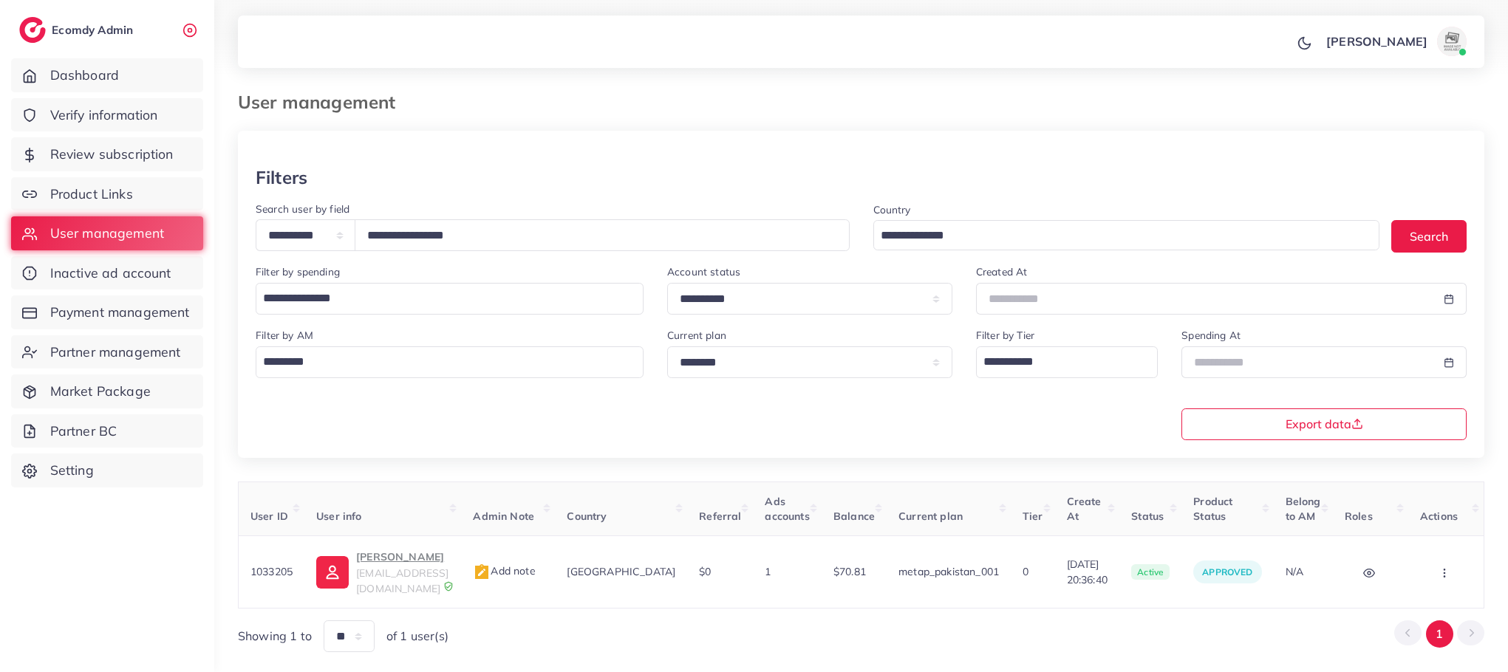  Describe the element at coordinates (1304, 509) in the screenshot. I see `span: Belong to AM` at that location.